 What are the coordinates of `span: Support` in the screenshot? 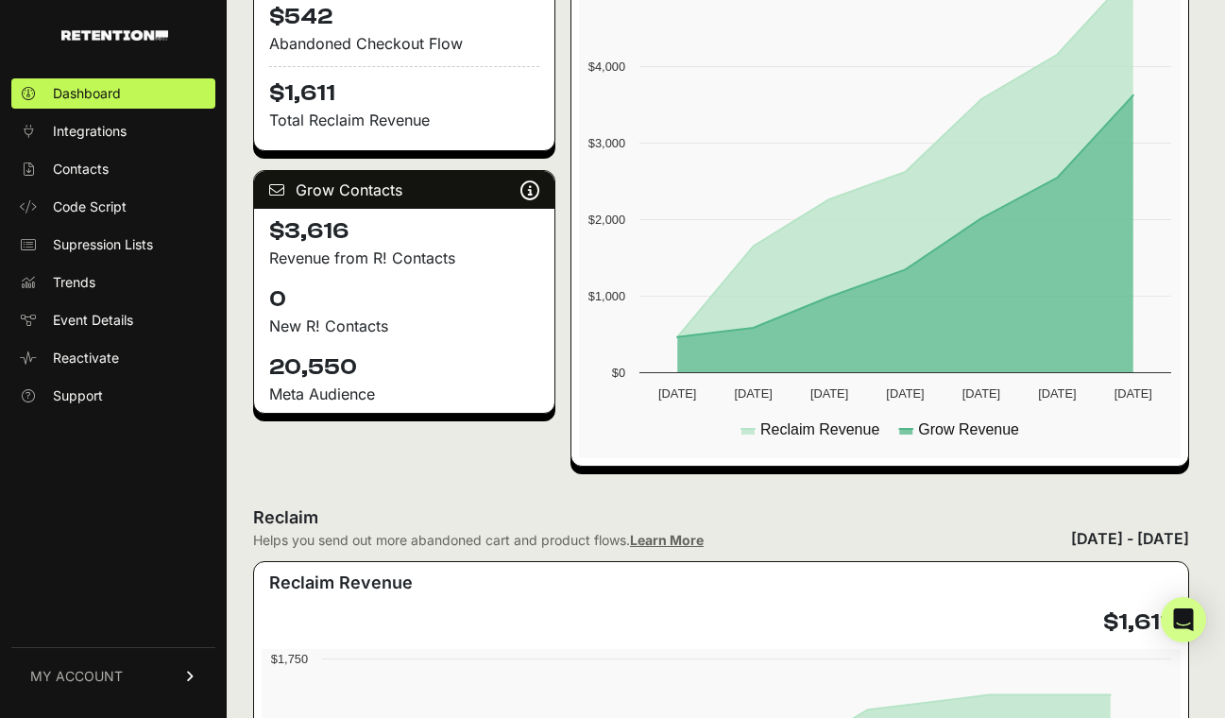 It's located at (77, 396).